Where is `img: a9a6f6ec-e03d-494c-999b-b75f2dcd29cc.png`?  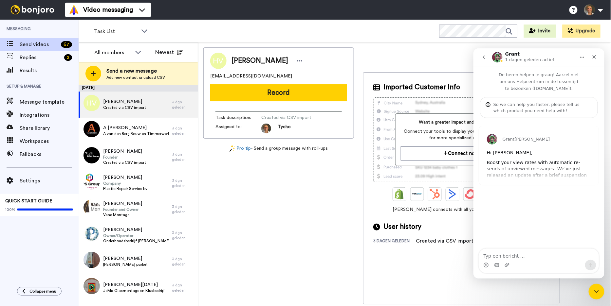 img: a9a6f6ec-e03d-494c-999b-b75f2dcd29cc.png is located at coordinates (92, 129).